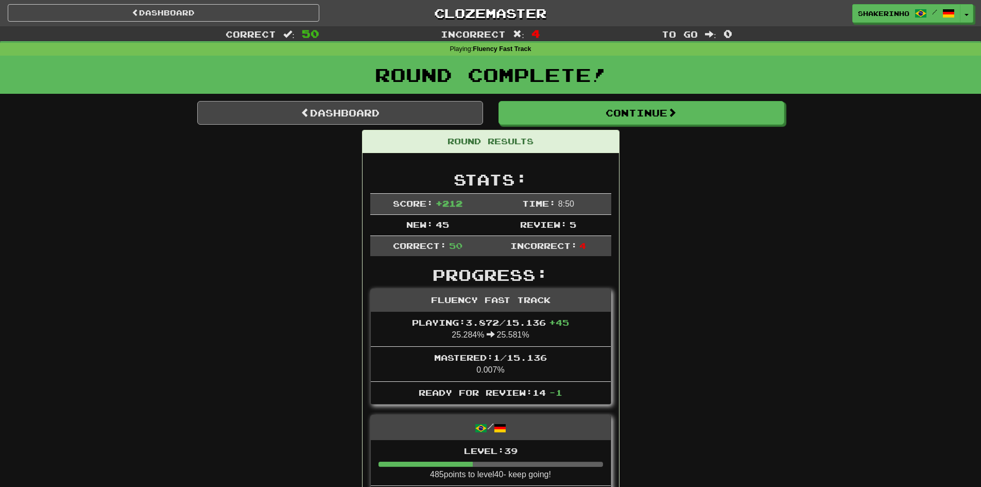  I want to click on span: Correct:, so click(420, 245).